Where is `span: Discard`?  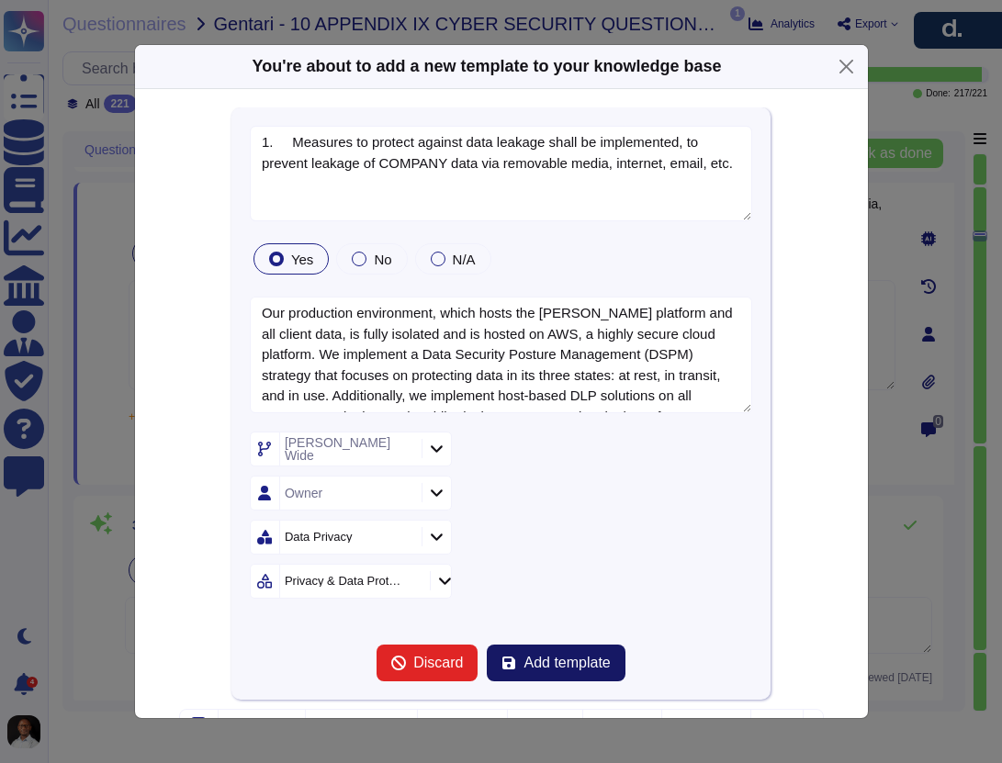 span: Discard is located at coordinates (438, 663).